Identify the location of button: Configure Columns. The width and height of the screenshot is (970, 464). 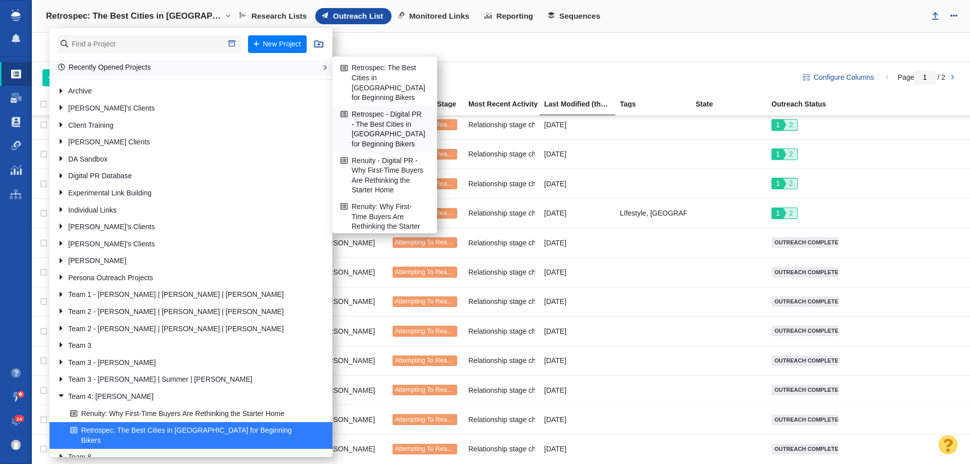
(839, 78).